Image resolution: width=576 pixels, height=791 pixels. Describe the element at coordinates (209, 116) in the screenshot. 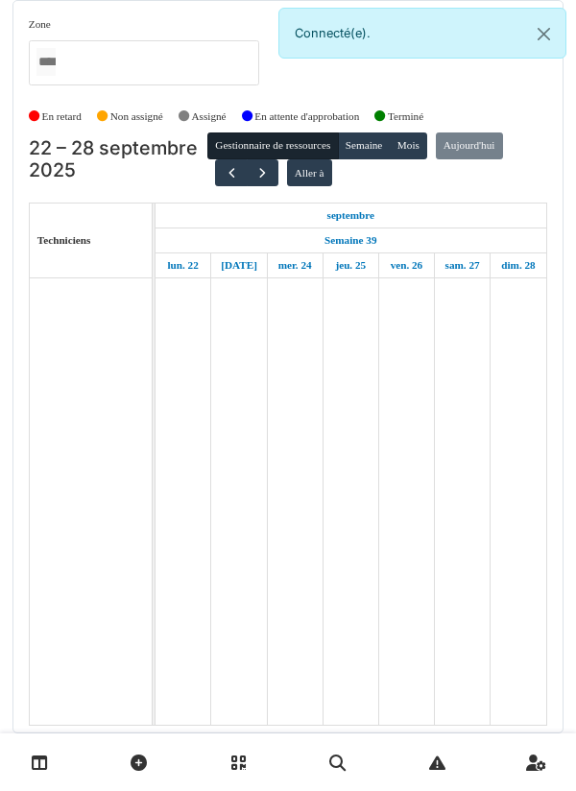

I see `label: Assigné` at that location.